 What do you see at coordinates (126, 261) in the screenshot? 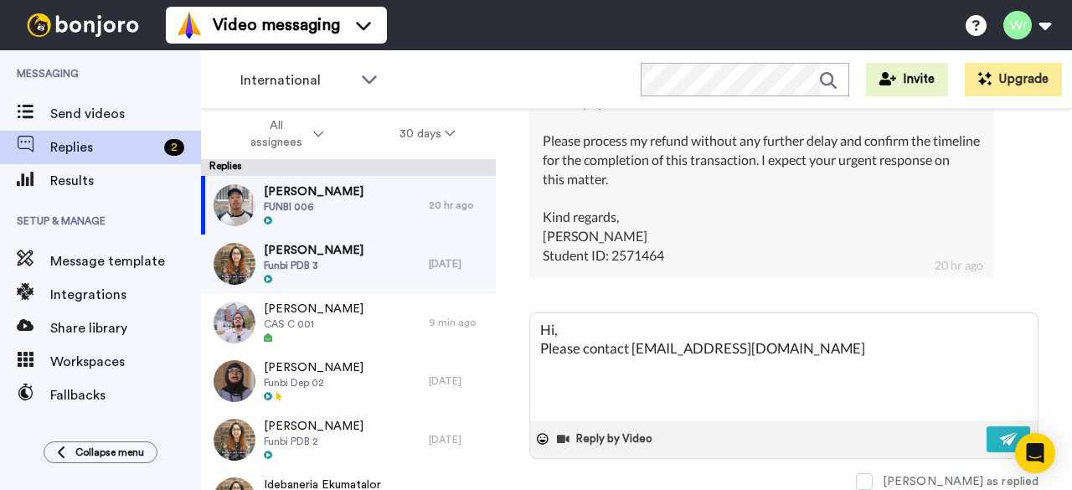
I see `span: Message template` at bounding box center [126, 261].